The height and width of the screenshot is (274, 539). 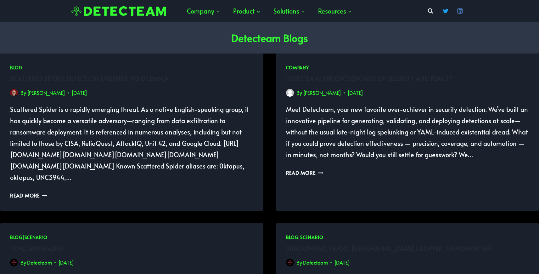 What do you see at coordinates (369, 78) in the screenshot?
I see `a: Detecteam: The Crossroads of Security and Reality` at bounding box center [369, 78].